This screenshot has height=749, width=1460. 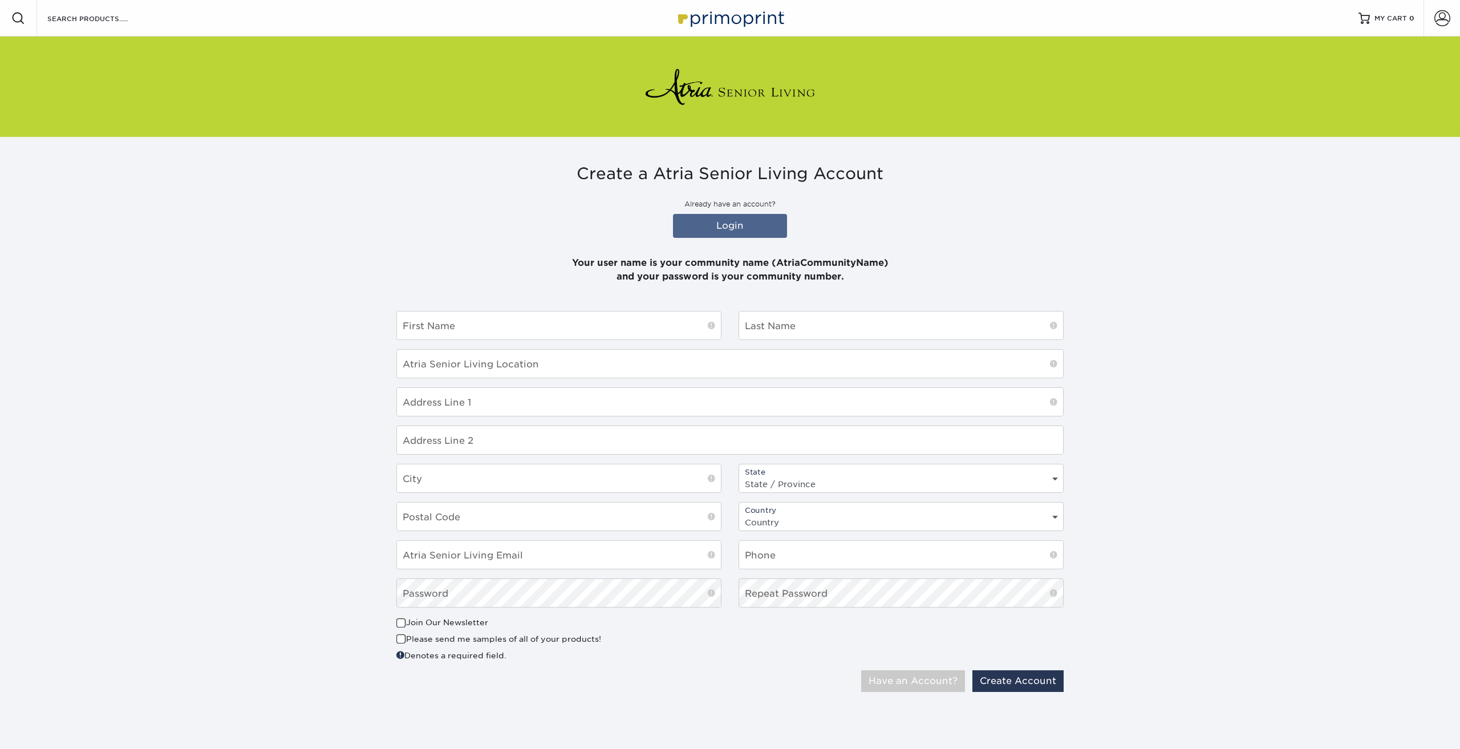 I want to click on img: Atria Senior Living, so click(x=730, y=87).